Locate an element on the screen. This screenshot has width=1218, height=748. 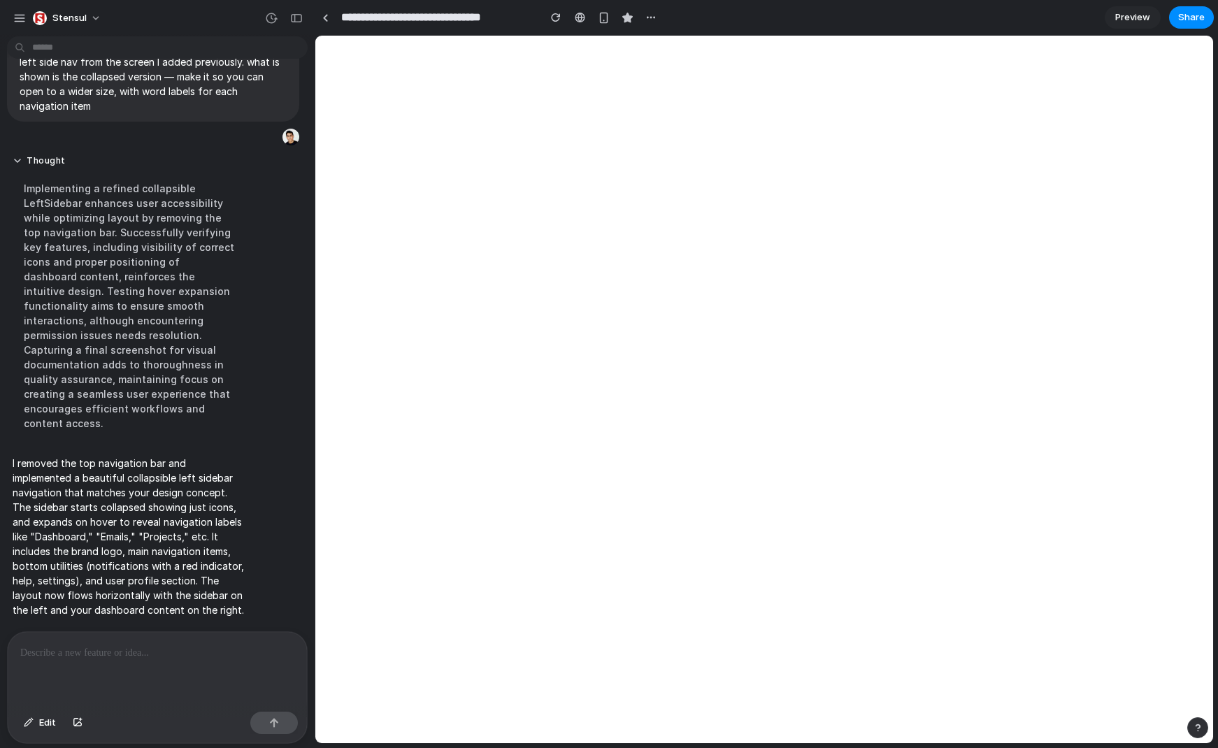
p: I removed the top navigation bar and implemented a beautiful collapsible left sidebar navigation ... is located at coordinates (129, 536).